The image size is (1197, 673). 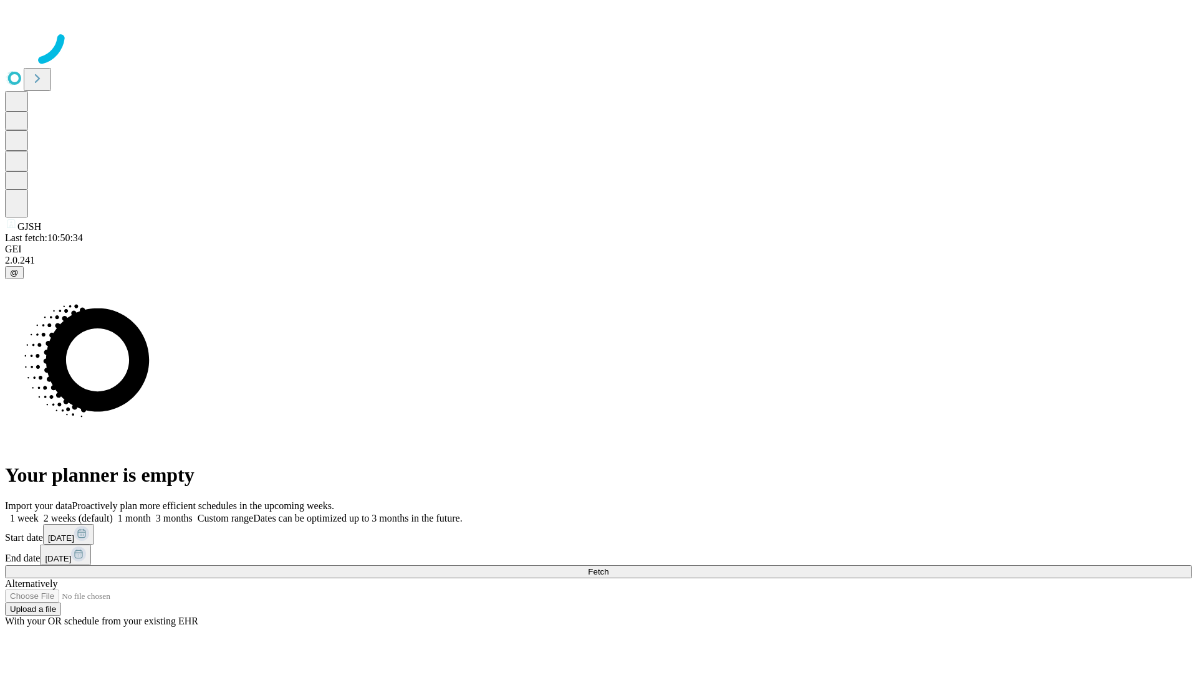 What do you see at coordinates (102, 621) in the screenshot?
I see `span: With your OR schedule from your existing EHR` at bounding box center [102, 621].